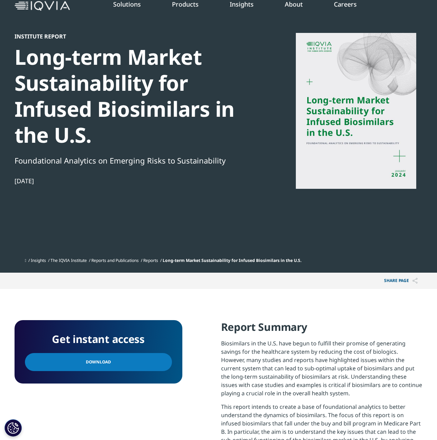 The height and width of the screenshot is (440, 437). I want to click on button: Cookies Settings, so click(13, 428).